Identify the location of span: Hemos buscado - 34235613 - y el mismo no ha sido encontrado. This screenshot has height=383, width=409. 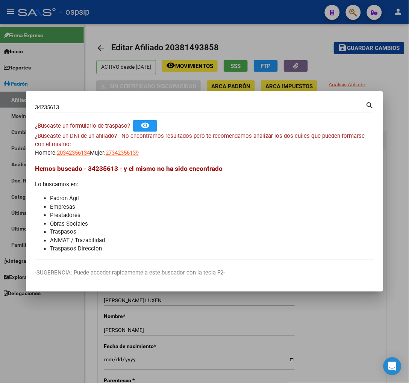
(128, 169).